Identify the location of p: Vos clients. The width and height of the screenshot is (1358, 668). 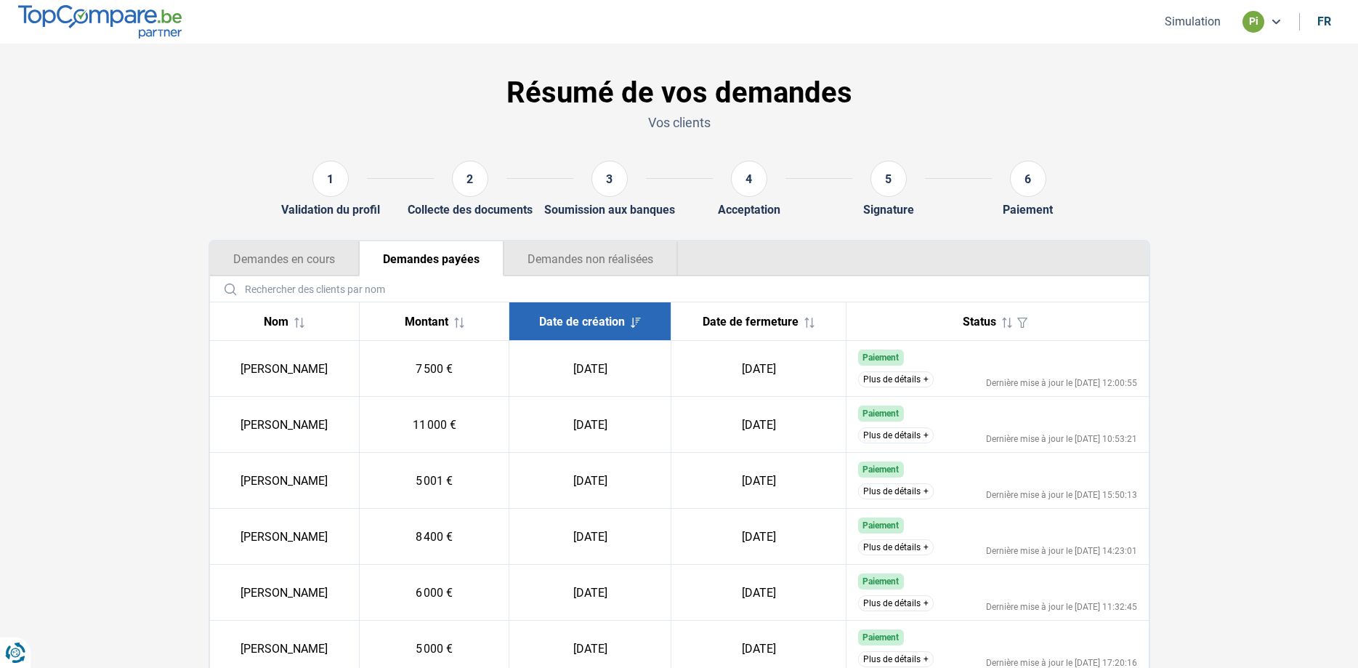
(680, 122).